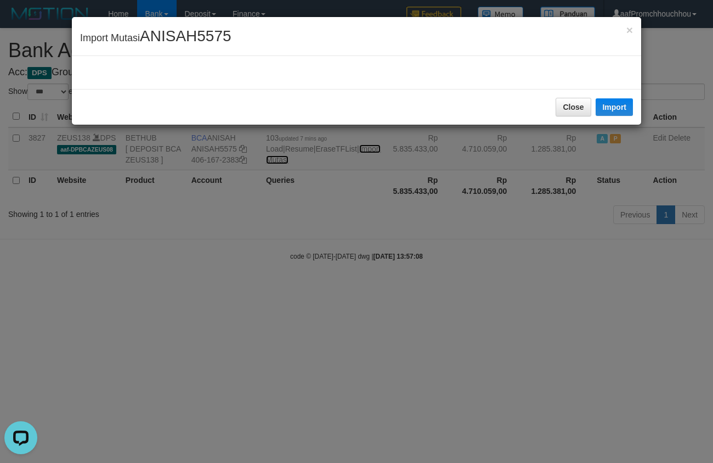 Image resolution: width=713 pixels, height=463 pixels. Describe the element at coordinates (156, 38) in the screenshot. I see `span: Import Mutasi` at that location.